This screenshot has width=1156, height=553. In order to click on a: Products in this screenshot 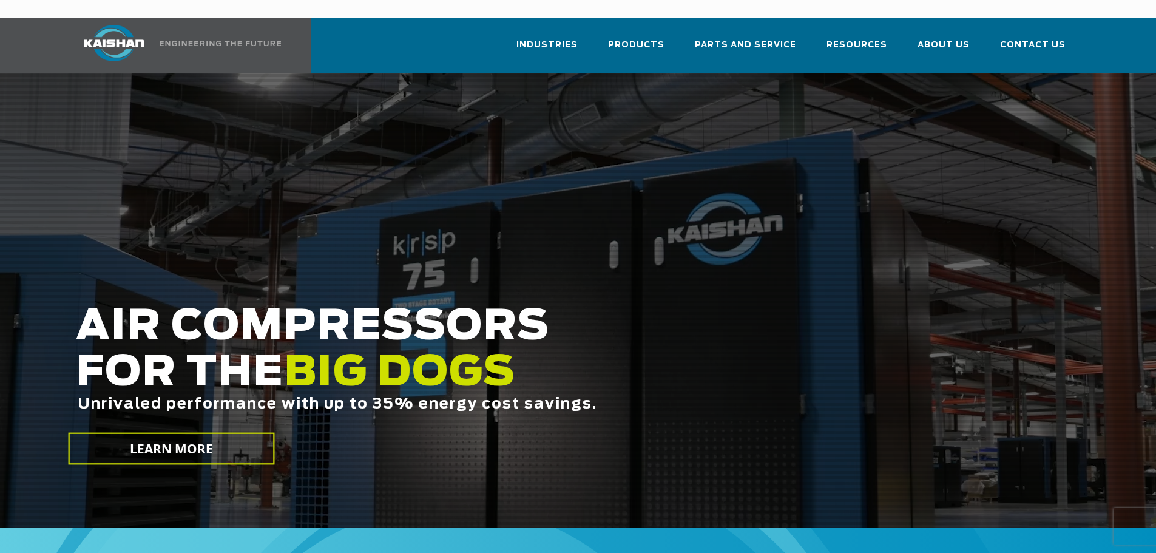, I will do `click(636, 50)`.